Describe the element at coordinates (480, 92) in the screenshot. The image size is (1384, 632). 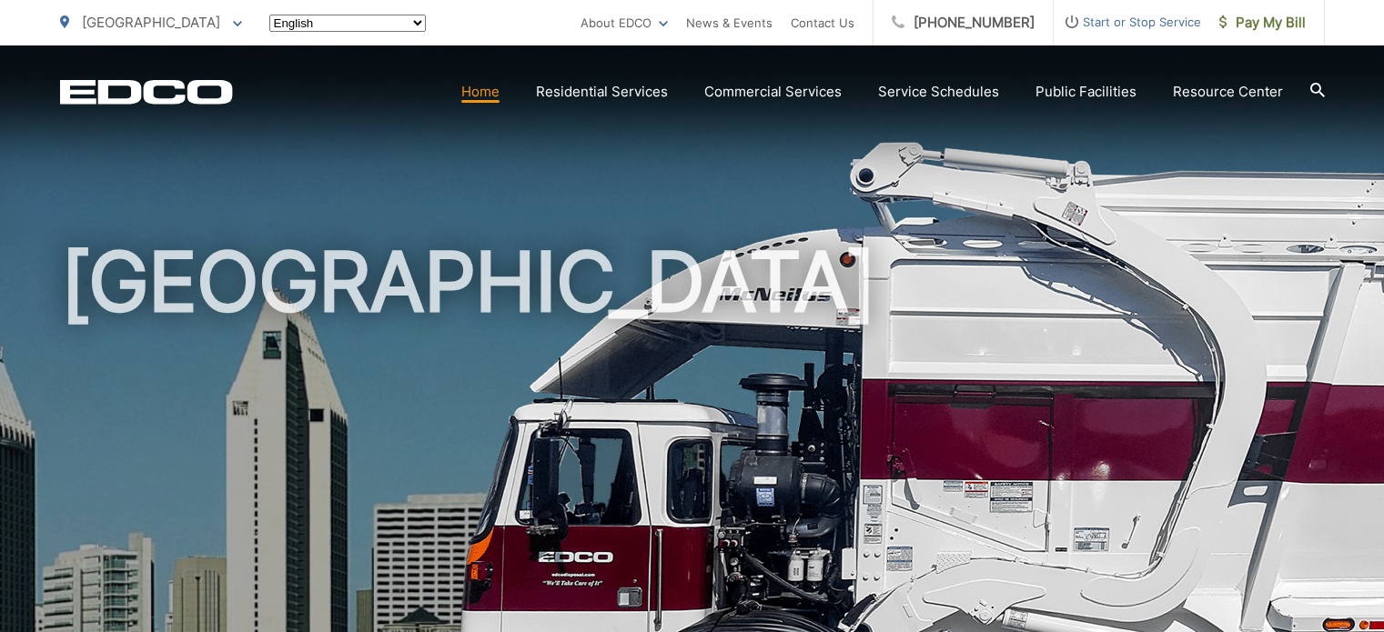
I see `a: Home` at that location.